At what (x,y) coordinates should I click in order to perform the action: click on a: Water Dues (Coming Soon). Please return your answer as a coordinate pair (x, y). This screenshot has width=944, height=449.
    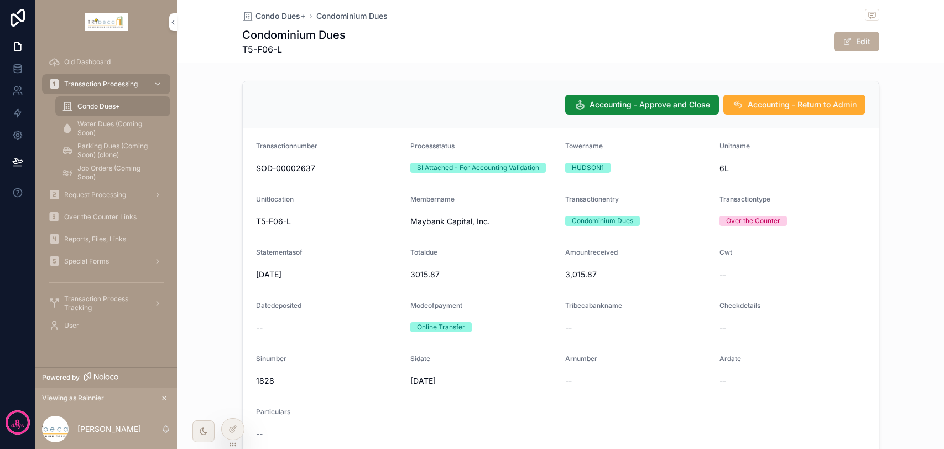
    Looking at the image, I should click on (113, 128).